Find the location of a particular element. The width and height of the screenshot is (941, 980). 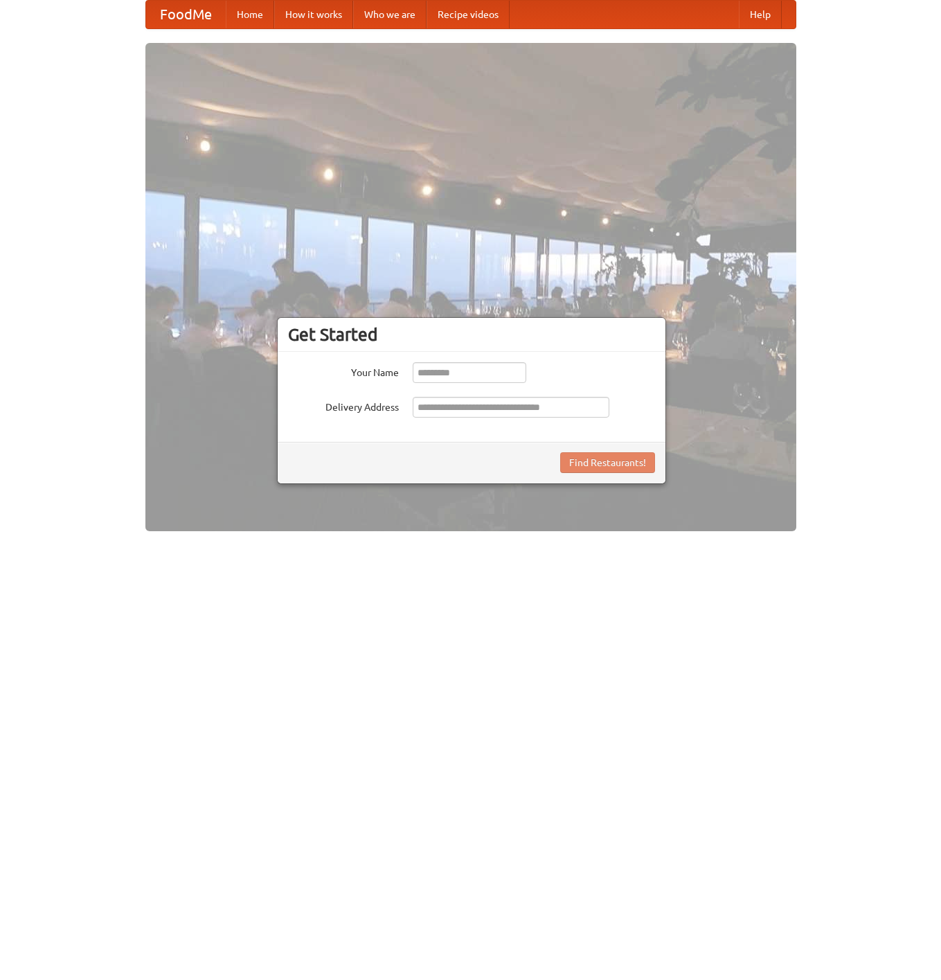

a: Home is located at coordinates (250, 15).